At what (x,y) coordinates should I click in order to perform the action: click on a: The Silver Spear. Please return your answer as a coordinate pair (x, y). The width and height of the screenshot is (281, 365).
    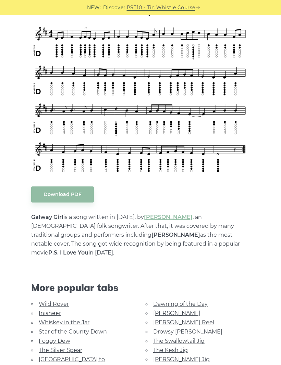
    Looking at the image, I should click on (60, 350).